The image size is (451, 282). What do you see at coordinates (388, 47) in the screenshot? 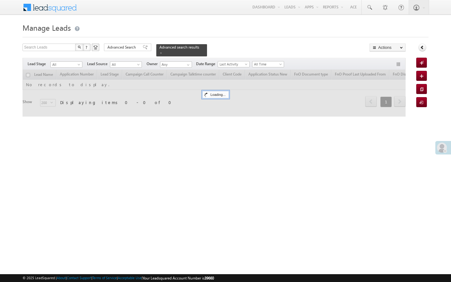
I see `button: Actions` at bounding box center [388, 47].